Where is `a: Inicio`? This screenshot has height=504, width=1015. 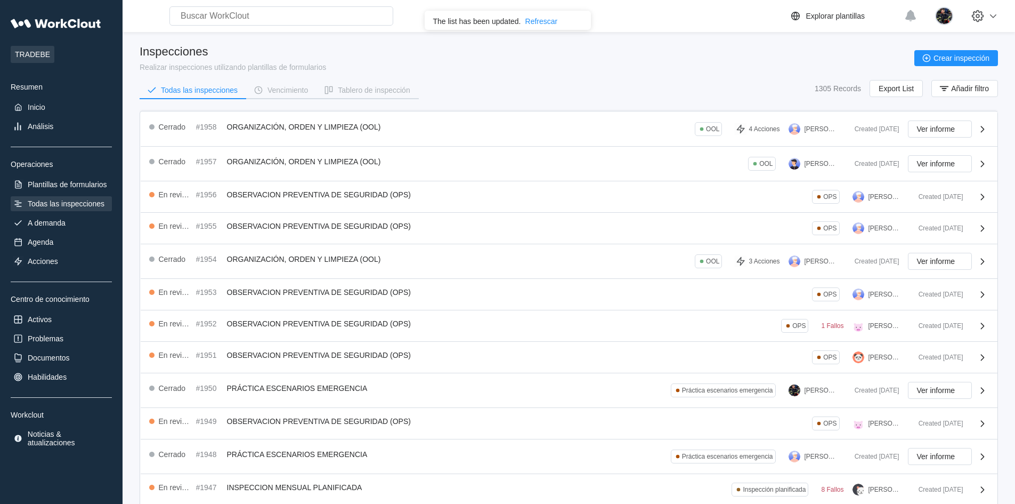
a: Inicio is located at coordinates (61, 107).